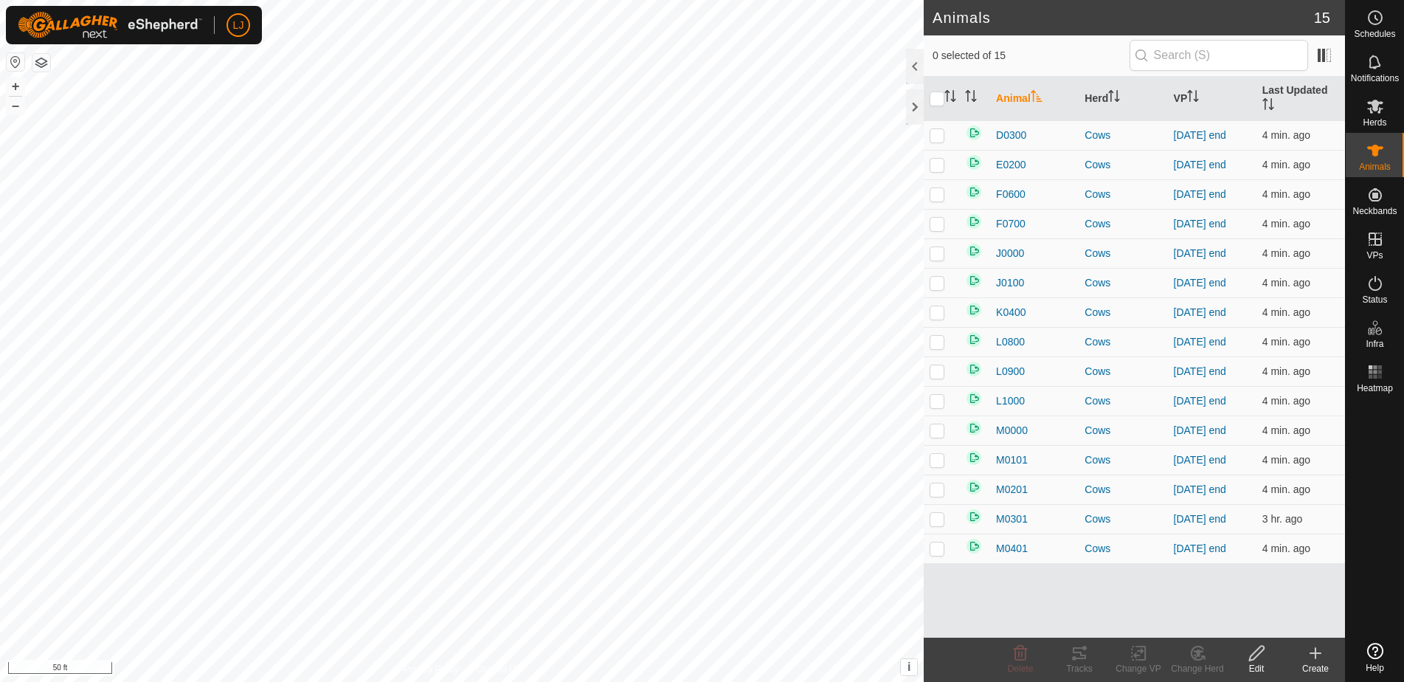  Describe the element at coordinates (1012, 430) in the screenshot. I see `span: M0000` at that location.